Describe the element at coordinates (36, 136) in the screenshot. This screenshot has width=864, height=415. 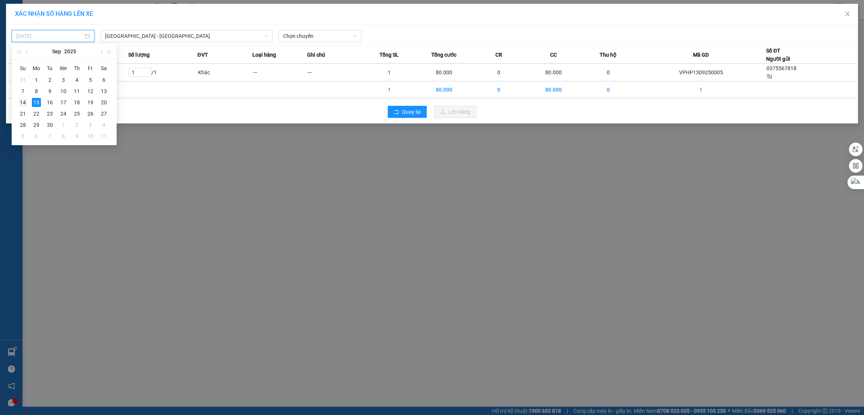
I see `td: 2025-10-06` at that location.